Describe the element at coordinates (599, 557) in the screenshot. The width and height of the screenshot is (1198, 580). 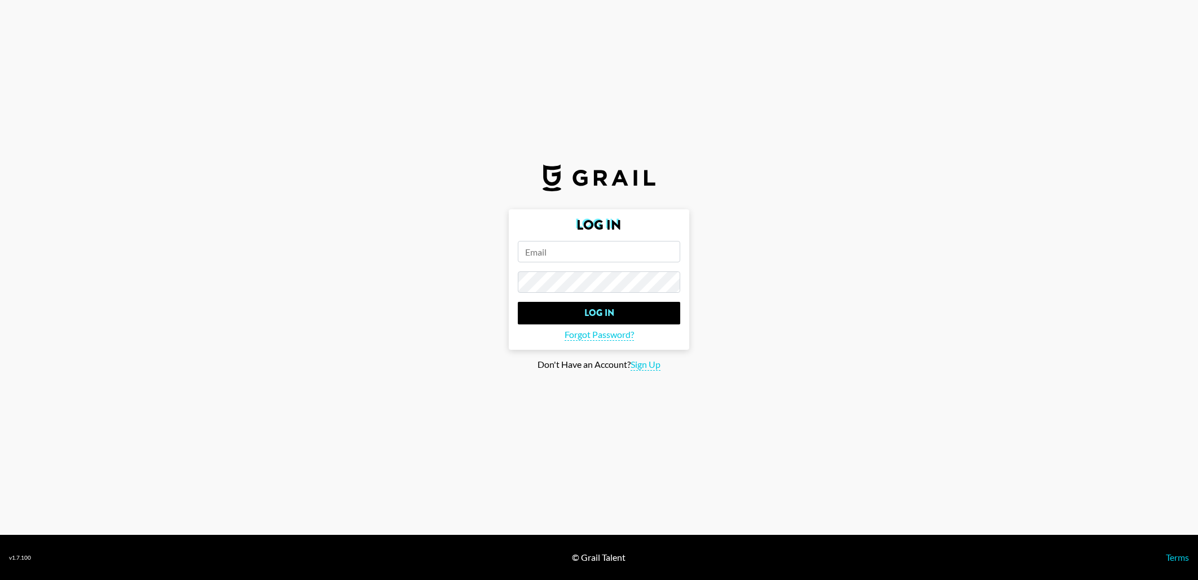
I see `div: © Grail Talent` at that location.